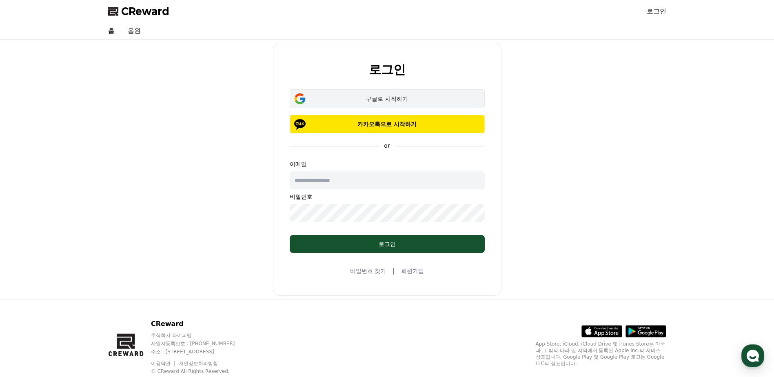  Describe the element at coordinates (139, 11) in the screenshot. I see `a: CReward` at that location.